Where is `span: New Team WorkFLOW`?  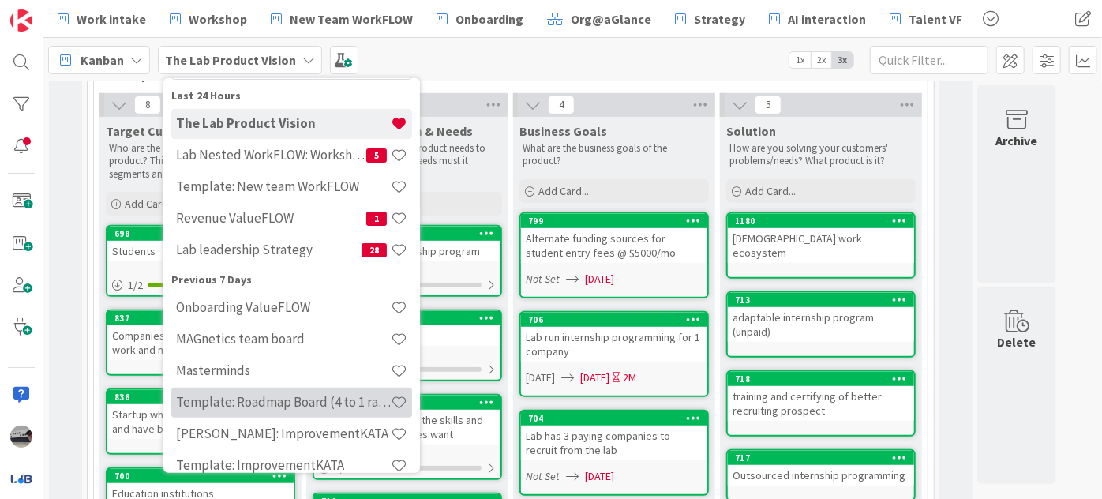 span: New Team WorkFLOW is located at coordinates (351, 19).